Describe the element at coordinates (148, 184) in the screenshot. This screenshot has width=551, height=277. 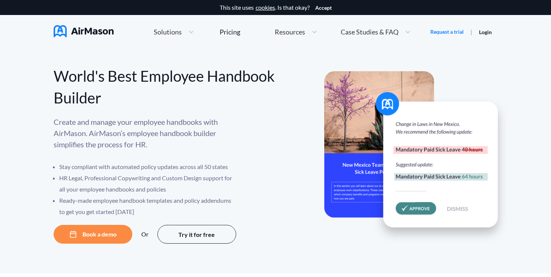
I see `li: HR Legal, Professional Copywriting and Custom Design support for all your employee handbooks and ...` at that location.